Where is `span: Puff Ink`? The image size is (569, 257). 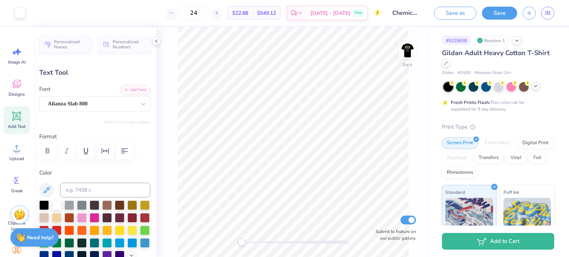 span: Puff Ink is located at coordinates (511, 192).